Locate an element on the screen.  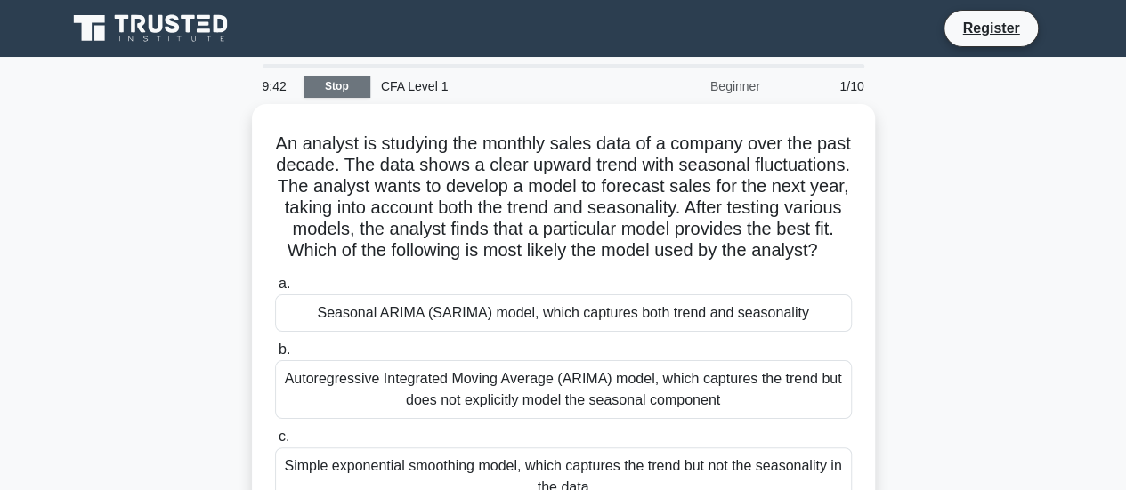
div: Beginner is located at coordinates (692, 86).